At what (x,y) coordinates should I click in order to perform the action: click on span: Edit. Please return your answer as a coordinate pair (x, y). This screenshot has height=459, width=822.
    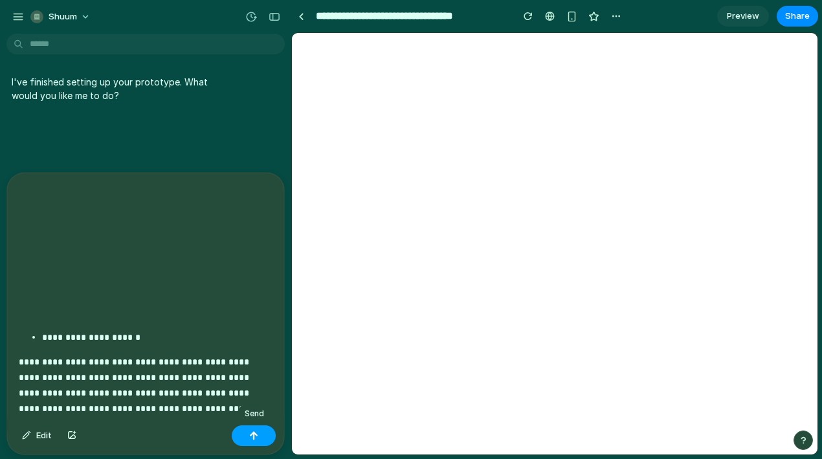
    Looking at the image, I should click on (44, 436).